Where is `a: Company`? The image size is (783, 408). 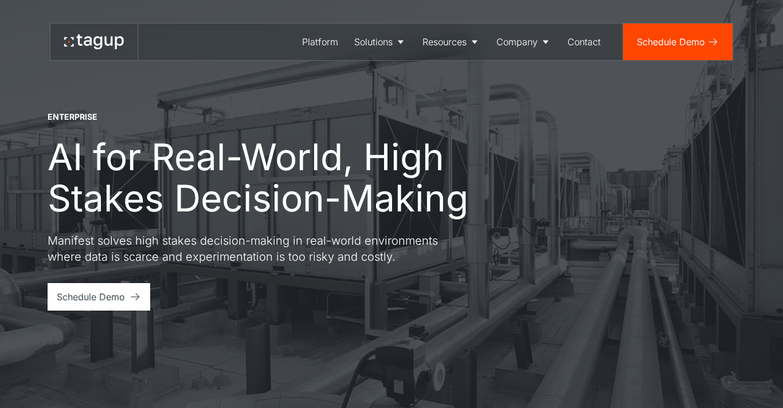 a: Company is located at coordinates (524, 42).